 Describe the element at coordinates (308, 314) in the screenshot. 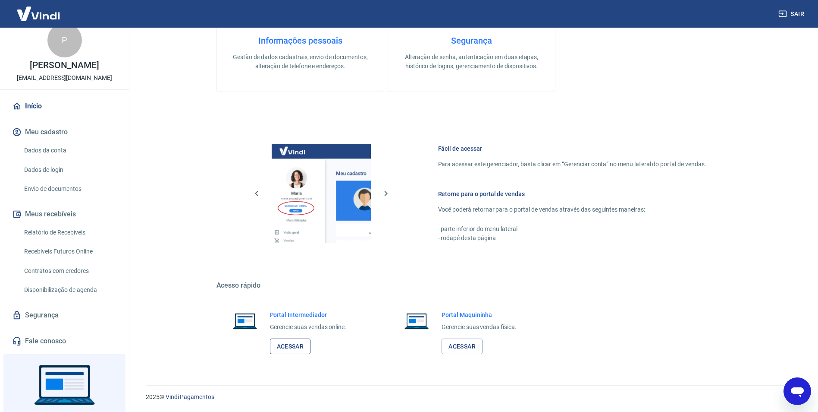

I see `h6: Portal Intermediador` at that location.